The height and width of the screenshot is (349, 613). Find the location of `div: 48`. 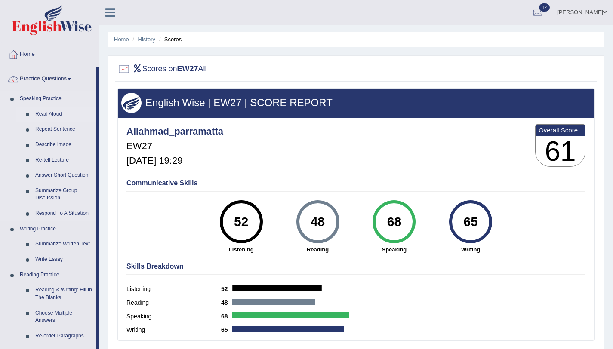

div: 48 is located at coordinates (317, 222).